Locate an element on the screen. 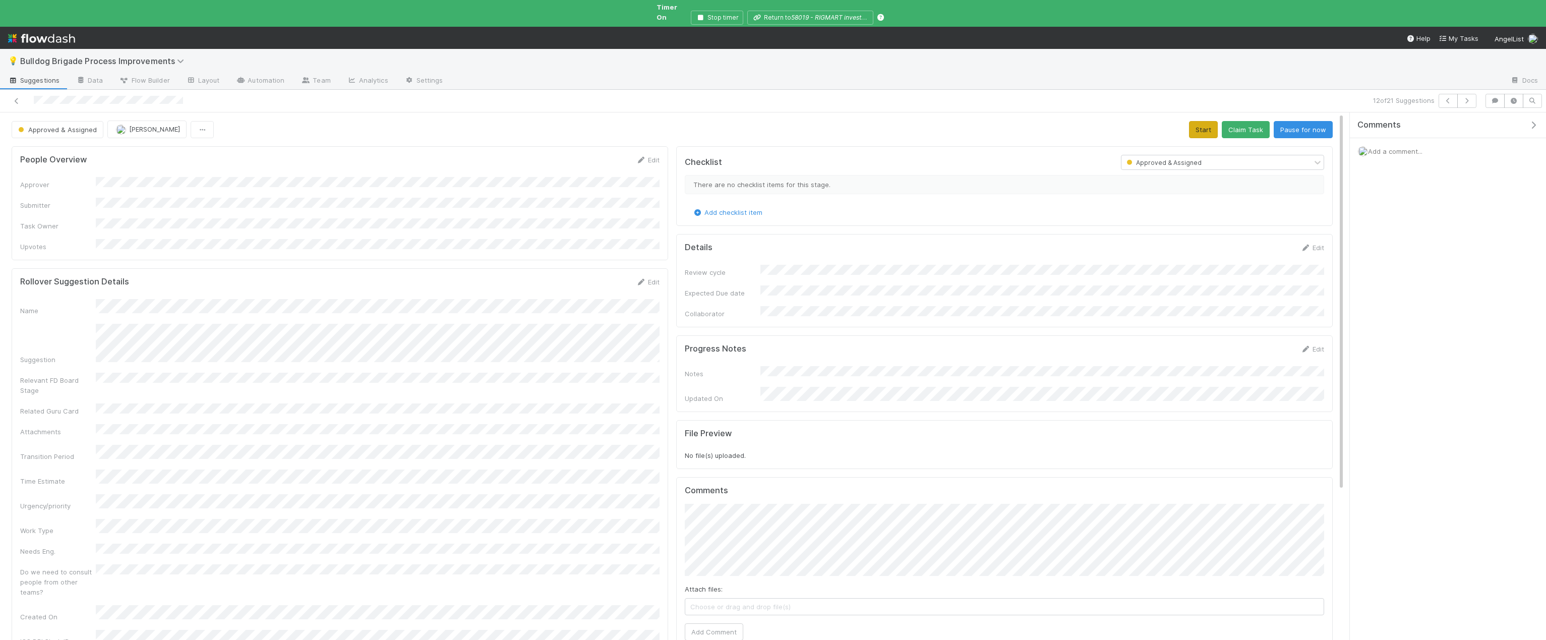  div: Transition Period is located at coordinates (58, 456).